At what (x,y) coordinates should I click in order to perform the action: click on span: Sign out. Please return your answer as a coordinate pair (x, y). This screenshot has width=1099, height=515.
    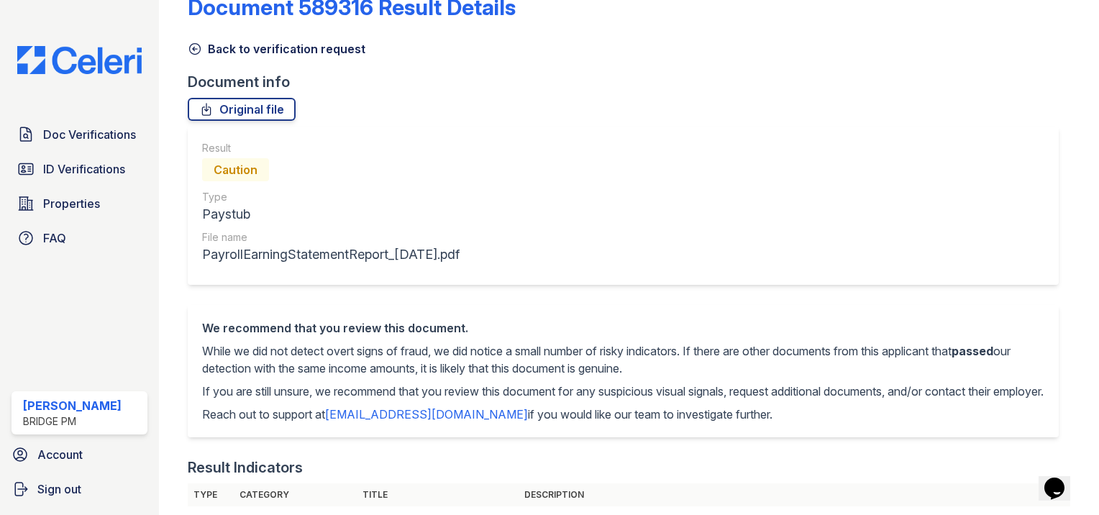
    Looking at the image, I should click on (59, 489).